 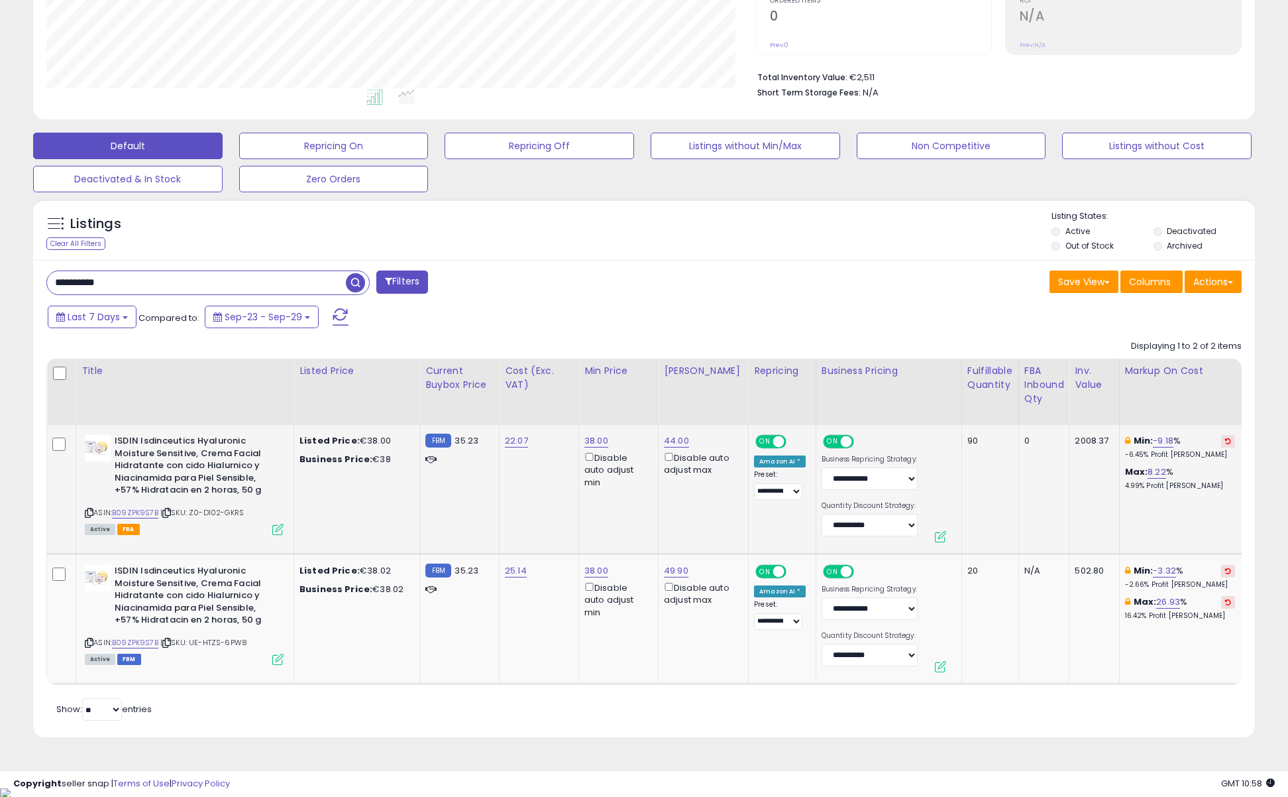 What do you see at coordinates (952, 146) in the screenshot?
I see `button: Non Competitive` at bounding box center [952, 146].